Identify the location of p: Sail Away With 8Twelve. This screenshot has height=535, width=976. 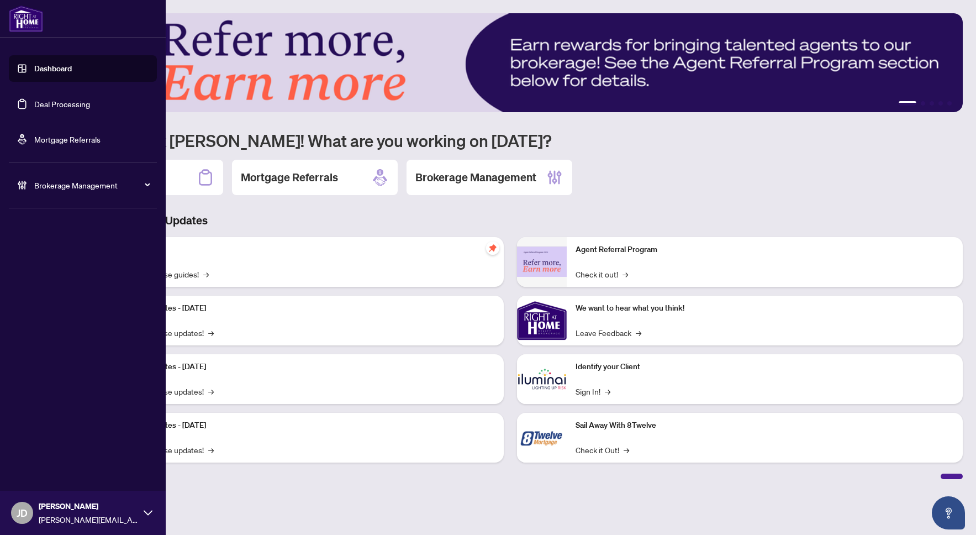
(765, 425).